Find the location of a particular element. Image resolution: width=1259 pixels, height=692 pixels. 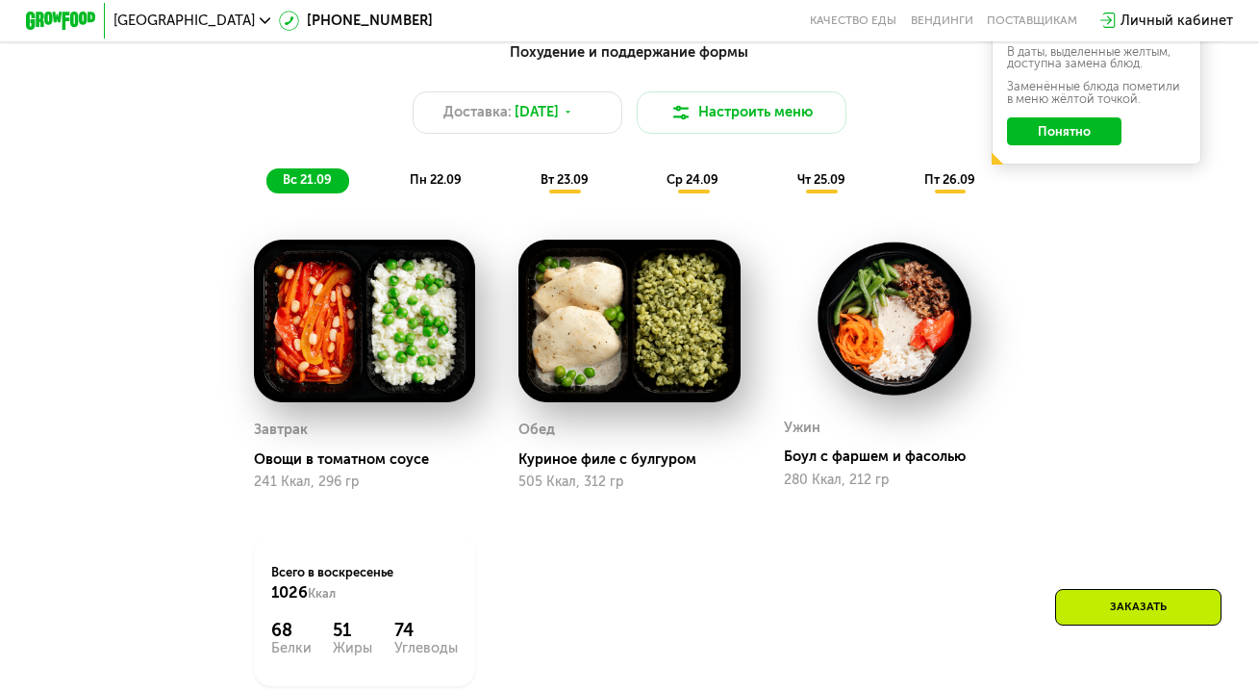

div: Похудение и поддержание формы is located at coordinates (629, 52).